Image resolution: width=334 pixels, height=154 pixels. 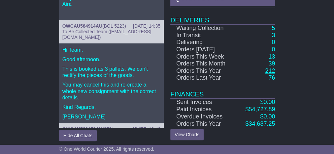 What do you see at coordinates (202, 28) in the screenshot?
I see `td: Waiting Collection` at bounding box center [202, 28].